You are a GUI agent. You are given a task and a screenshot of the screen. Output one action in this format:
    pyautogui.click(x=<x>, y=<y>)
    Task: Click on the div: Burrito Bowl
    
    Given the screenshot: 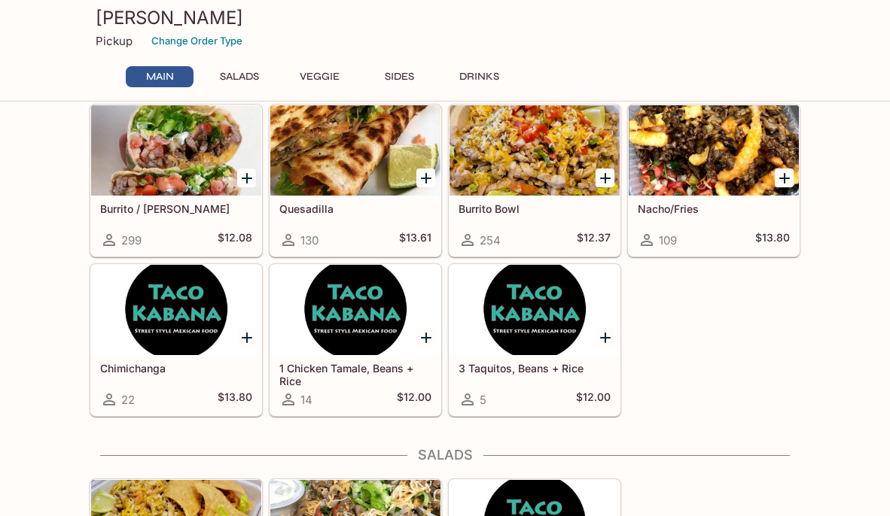 What is the action you would take?
    pyautogui.click(x=535, y=151)
    